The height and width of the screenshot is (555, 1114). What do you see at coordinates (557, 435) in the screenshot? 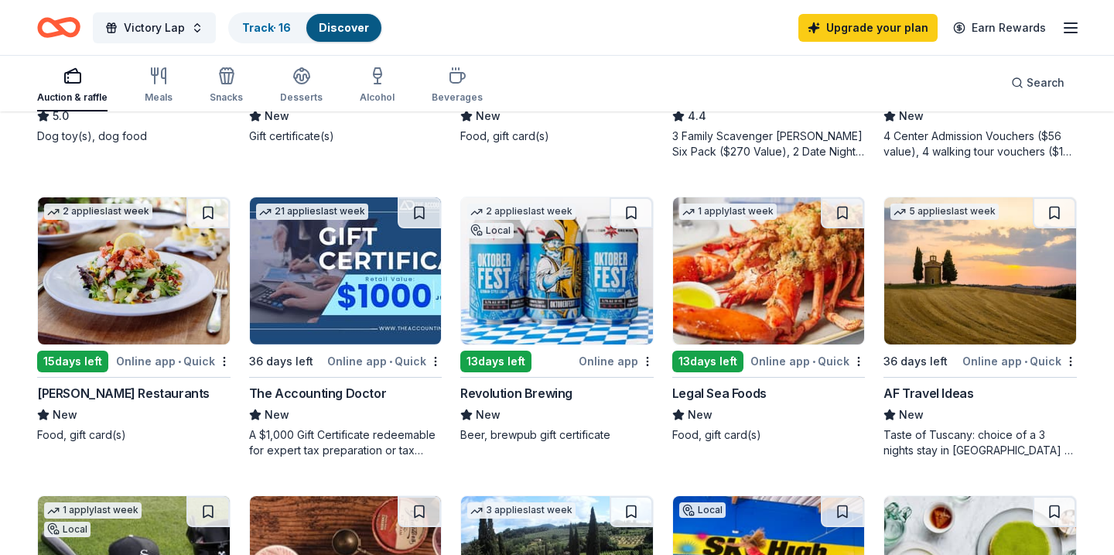
I see `div: Beer, brewpub gift certificate` at bounding box center [557, 435].